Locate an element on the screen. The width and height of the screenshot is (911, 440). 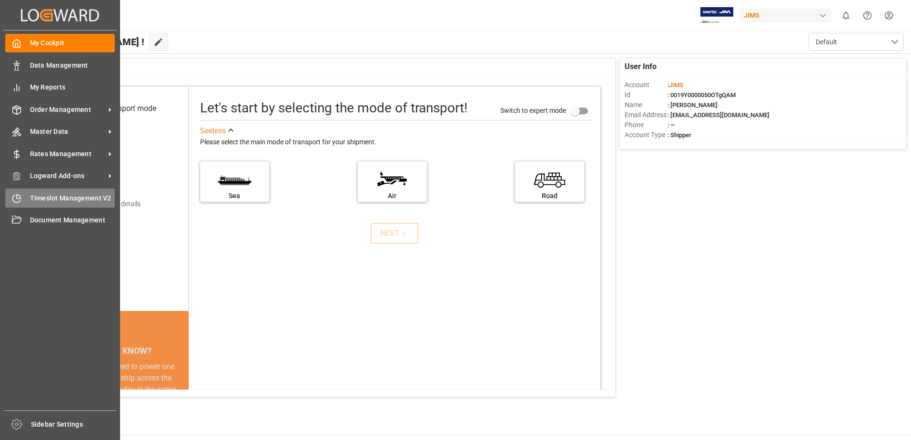
div: Let's start by selecting the mode of transport! is located at coordinates (334, 108).